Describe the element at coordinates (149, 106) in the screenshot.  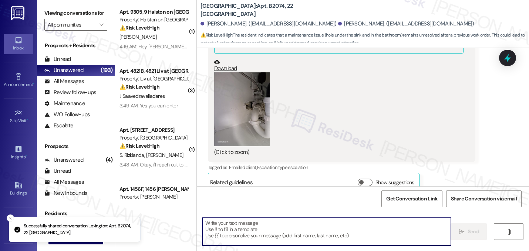
I see `div: 3:49 AM: Yes you can enter` at that location.